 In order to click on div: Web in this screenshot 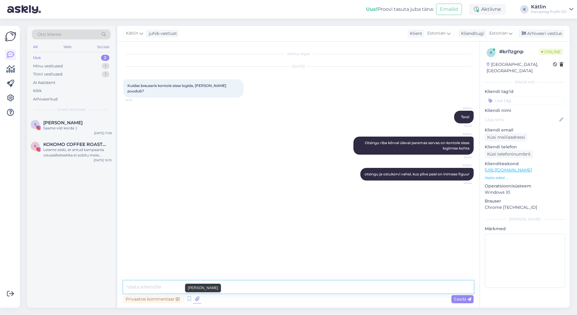, I will do `click(67, 47)`.